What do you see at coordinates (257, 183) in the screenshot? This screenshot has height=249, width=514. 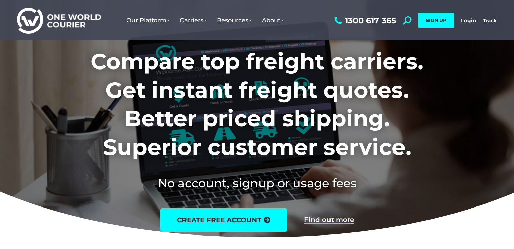 I see `h2: No account, signup or usage fees` at bounding box center [257, 183].